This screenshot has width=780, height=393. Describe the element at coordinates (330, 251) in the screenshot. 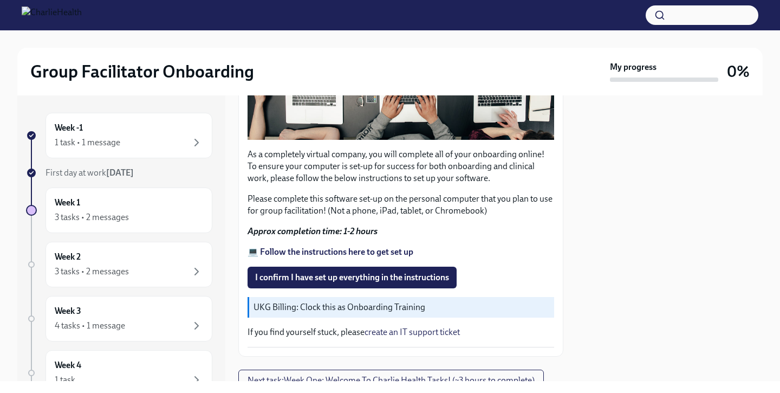

I see `strong: 💻 Follow the instructions here to get set up` at that location.